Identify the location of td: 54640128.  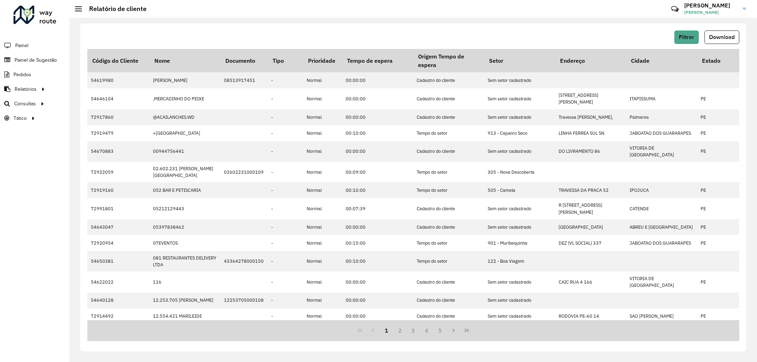
(118, 301).